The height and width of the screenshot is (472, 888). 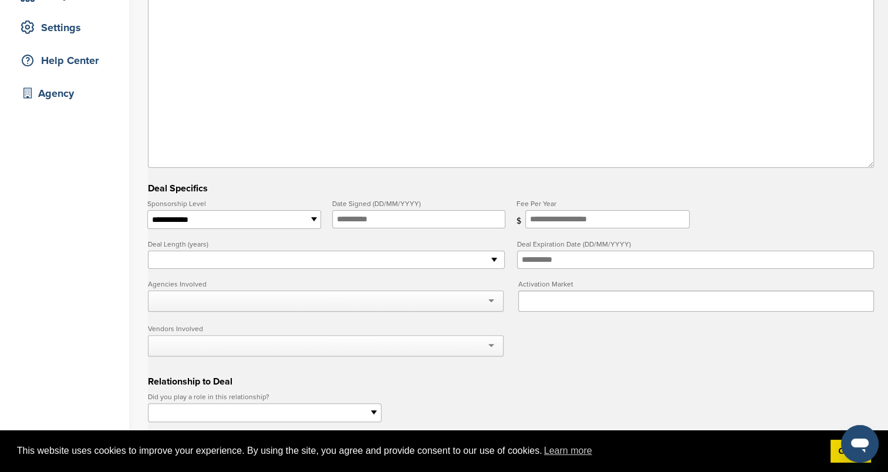 What do you see at coordinates (511, 382) in the screenshot?
I see `h3: Relationship to Deal` at bounding box center [511, 382].